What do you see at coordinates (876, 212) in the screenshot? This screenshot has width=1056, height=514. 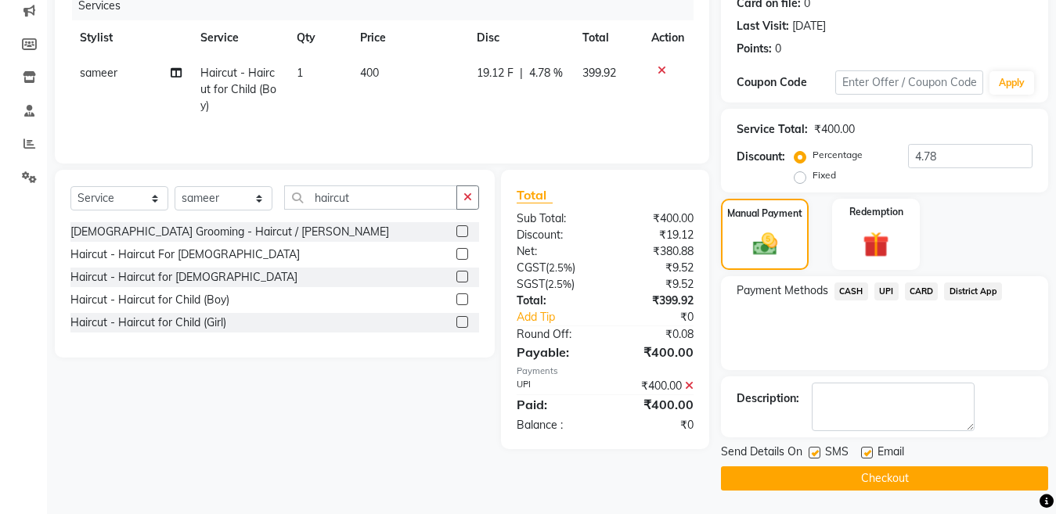 I see `label: Redemption` at bounding box center [876, 212].